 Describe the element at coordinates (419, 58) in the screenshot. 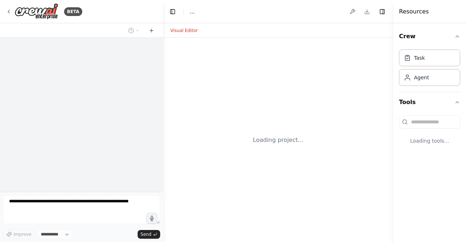

I see `div: Task` at that location.